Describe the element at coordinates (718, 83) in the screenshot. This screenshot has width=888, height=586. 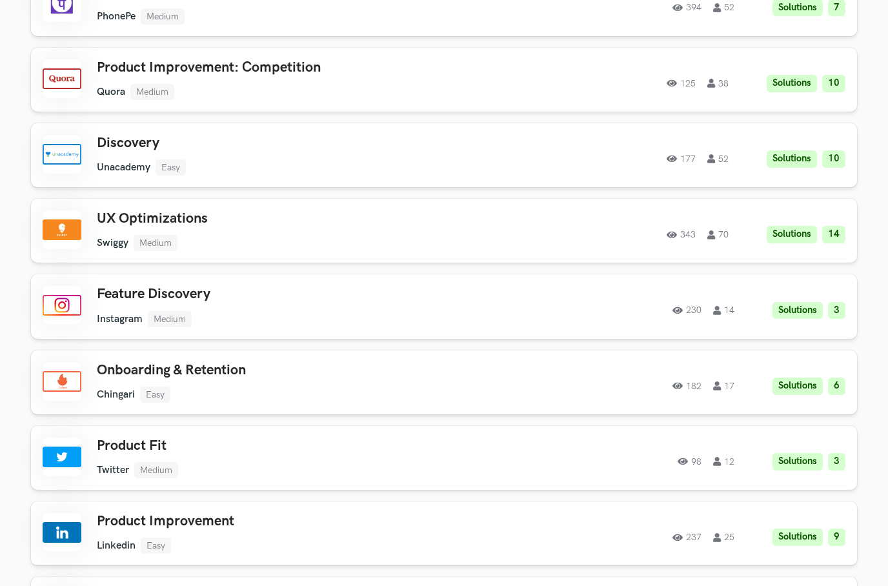
I see `span: 38` at that location.